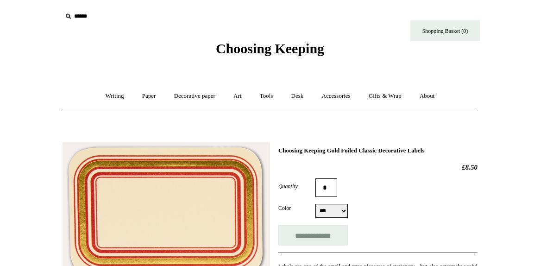  I want to click on a: Tools, so click(266, 96).